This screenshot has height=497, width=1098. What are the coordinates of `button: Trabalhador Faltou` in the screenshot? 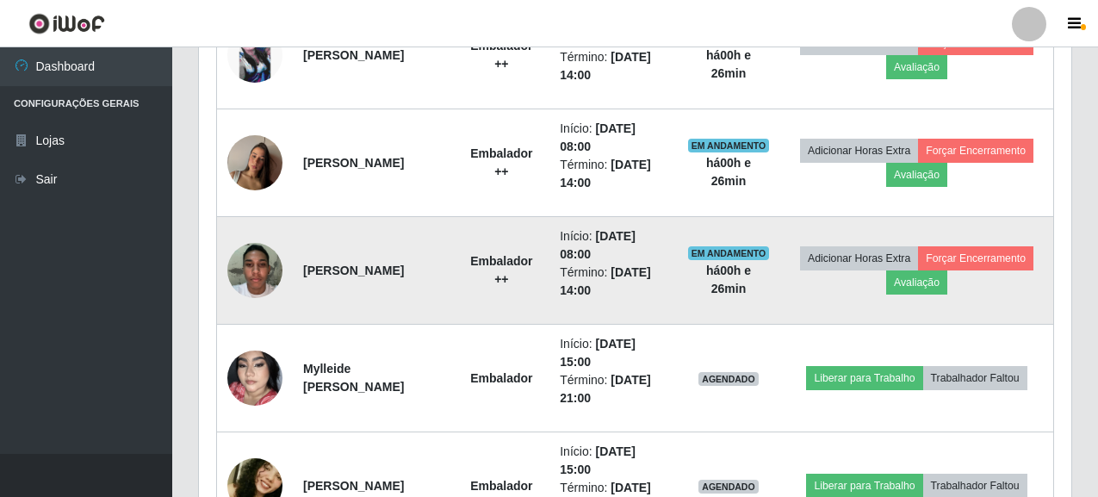 It's located at (975, 378).